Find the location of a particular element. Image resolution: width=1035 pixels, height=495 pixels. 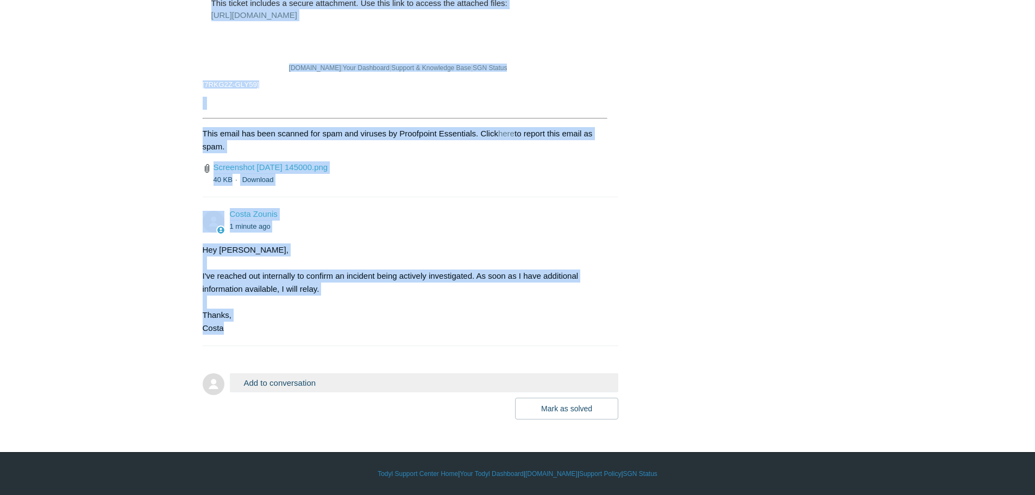

a: Your Todyl Dashboard is located at coordinates (491, 474).